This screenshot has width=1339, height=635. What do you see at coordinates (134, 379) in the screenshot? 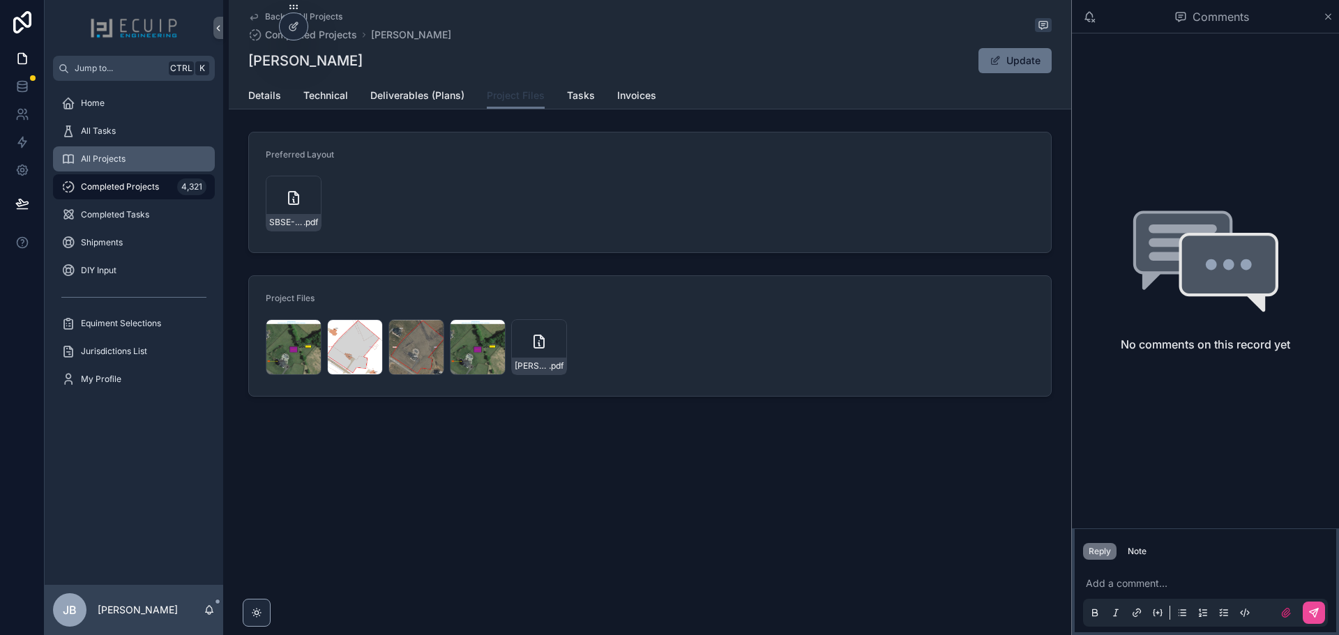
I see `a: My Profile` at bounding box center [134, 379].